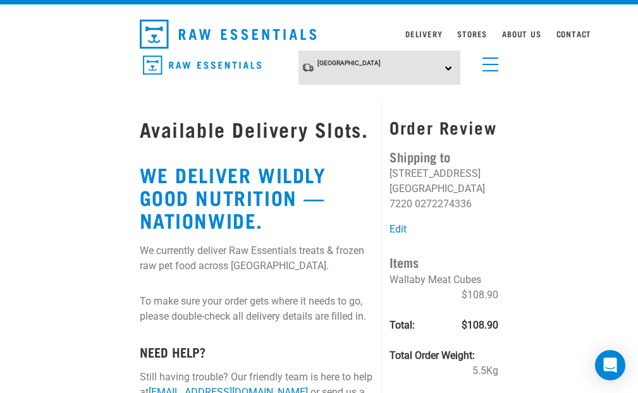 This screenshot has width=638, height=393. What do you see at coordinates (319, 34) in the screenshot?
I see `nav: dropdown navigation` at bounding box center [319, 34].